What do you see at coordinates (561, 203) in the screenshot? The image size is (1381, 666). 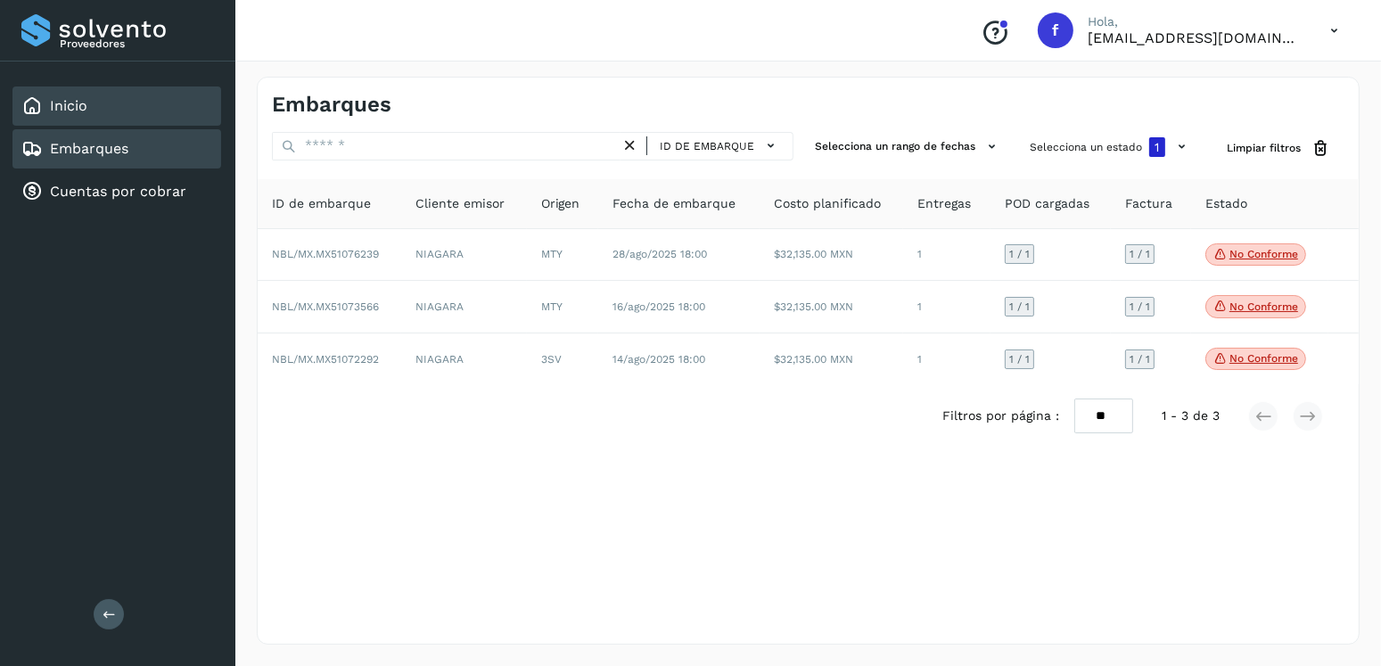 I see `span: Origen` at bounding box center [561, 203].